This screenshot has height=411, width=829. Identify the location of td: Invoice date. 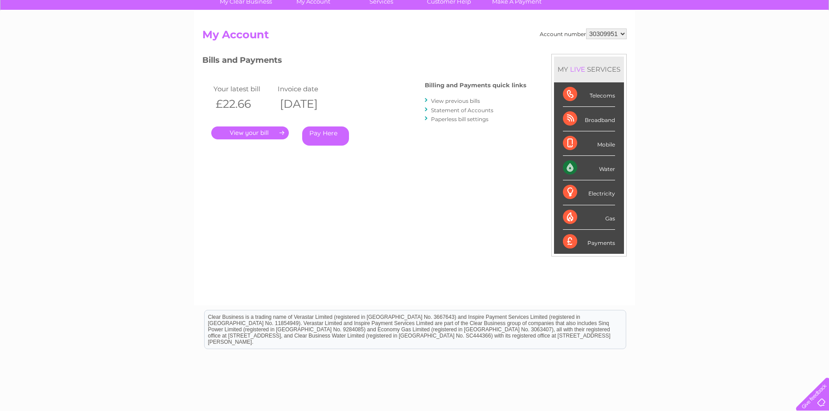
(308, 89).